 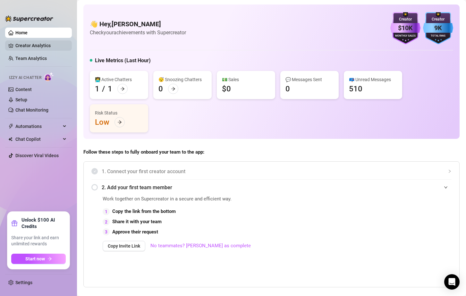 What do you see at coordinates (24, 283) in the screenshot?
I see `a: Settings` at bounding box center [24, 283].